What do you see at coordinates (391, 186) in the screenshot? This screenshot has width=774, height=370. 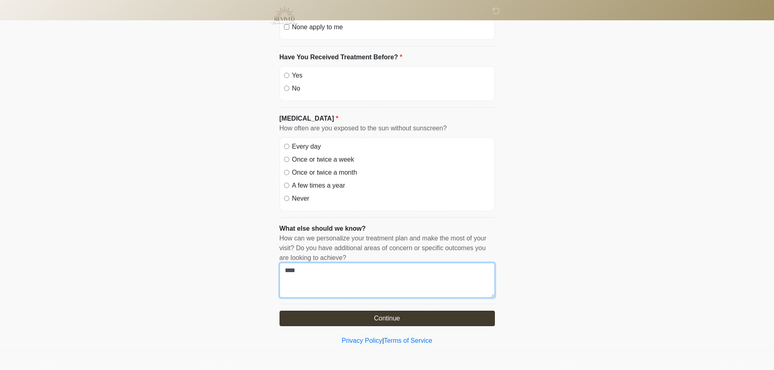 I see `label: A few times a year` at bounding box center [391, 186].